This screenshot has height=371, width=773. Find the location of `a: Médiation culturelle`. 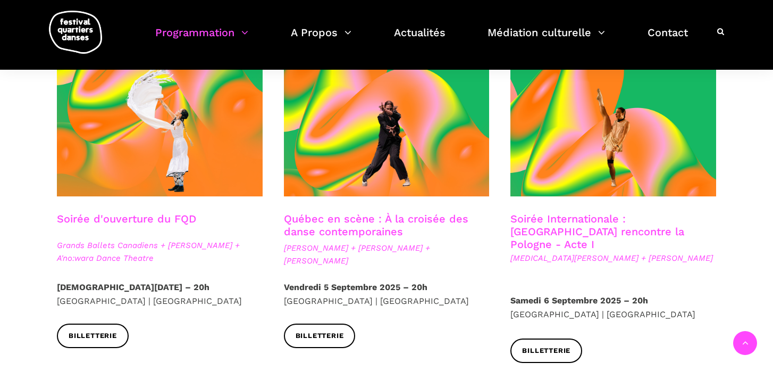

a: Médiation culturelle is located at coordinates (546, 39).